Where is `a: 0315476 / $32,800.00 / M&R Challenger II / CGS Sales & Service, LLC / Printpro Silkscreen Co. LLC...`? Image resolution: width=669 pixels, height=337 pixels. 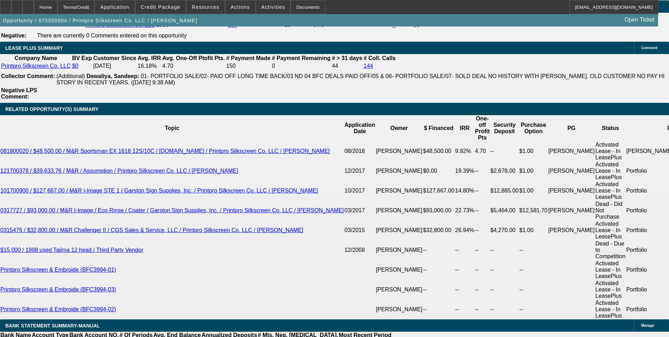
a: 0315476 / $32,800.00 / M&R Challenger II / CGS Sales & Service, LLC / Printpro Silkscreen Co. LLC... is located at coordinates (152, 230).